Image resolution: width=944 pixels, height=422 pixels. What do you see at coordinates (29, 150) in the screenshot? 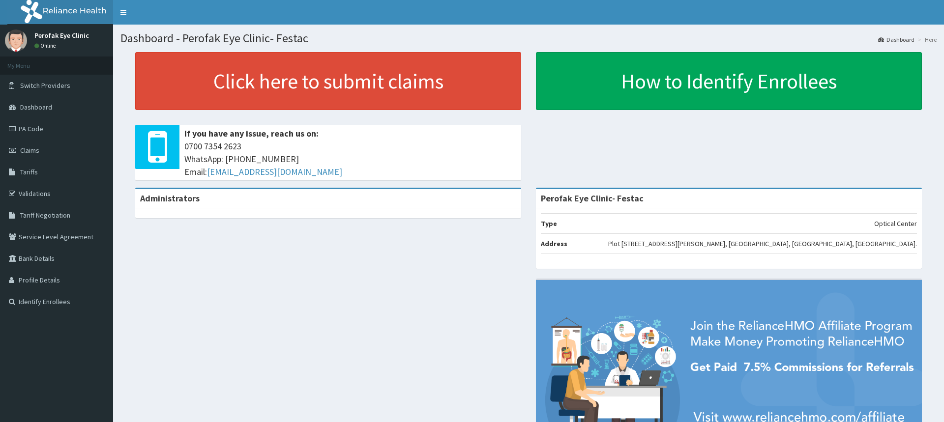
I see `span: Claims` at bounding box center [29, 150].